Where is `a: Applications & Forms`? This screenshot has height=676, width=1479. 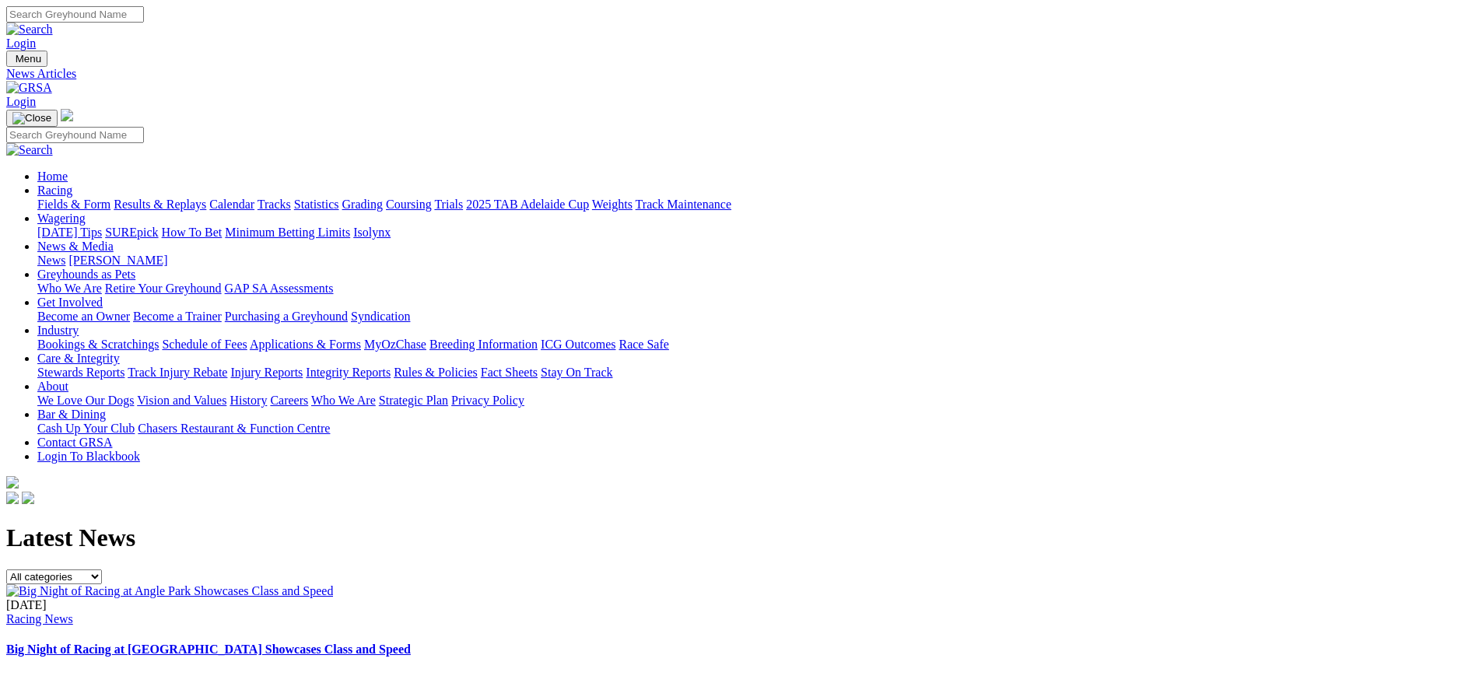 a: Applications & Forms is located at coordinates (305, 344).